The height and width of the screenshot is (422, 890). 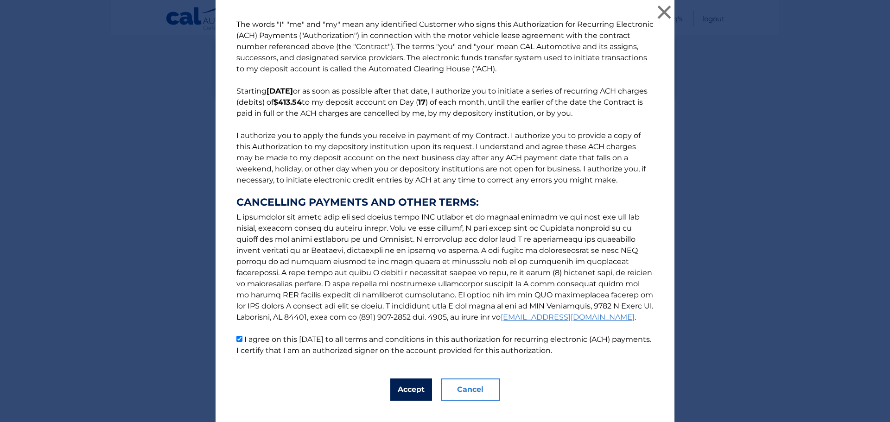 What do you see at coordinates (288, 102) in the screenshot?
I see `b: $413.54` at bounding box center [288, 102].